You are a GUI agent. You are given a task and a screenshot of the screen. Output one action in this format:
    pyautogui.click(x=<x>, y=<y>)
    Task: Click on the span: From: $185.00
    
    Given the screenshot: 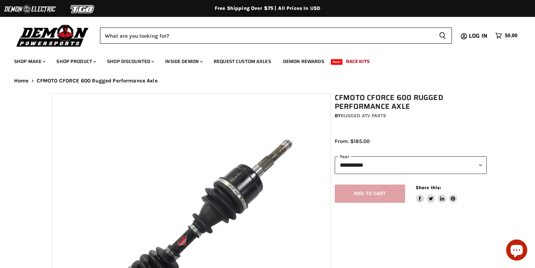 What is the action you would take?
    pyautogui.click(x=352, y=141)
    